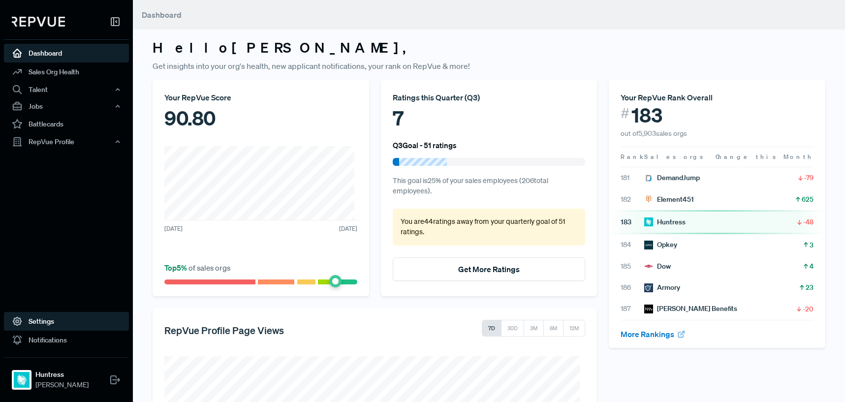 Image resolution: width=845 pixels, height=402 pixels. I want to click on div: Your RepVue Score, so click(261, 97).